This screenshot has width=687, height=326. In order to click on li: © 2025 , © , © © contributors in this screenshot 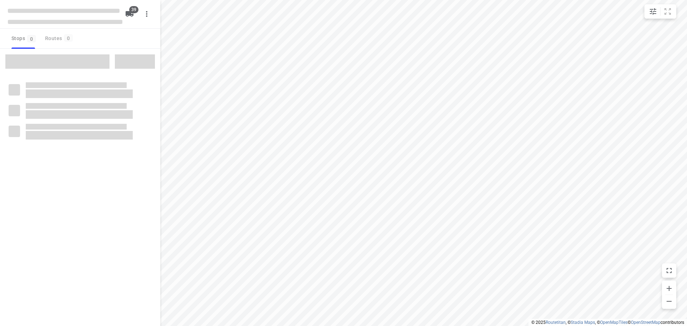, I will do `click(607, 322)`.